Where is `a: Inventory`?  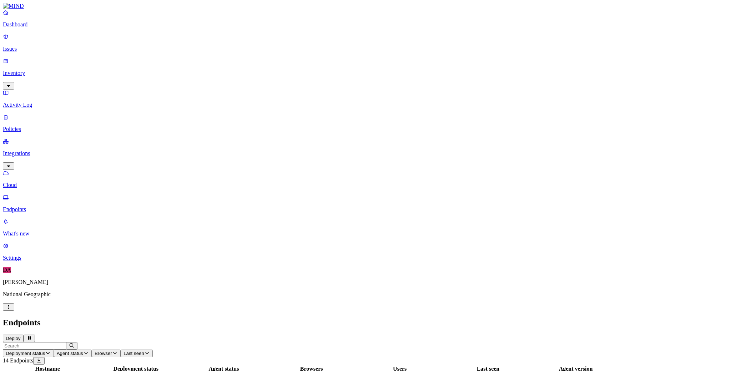
a: Inventory is located at coordinates (366, 73).